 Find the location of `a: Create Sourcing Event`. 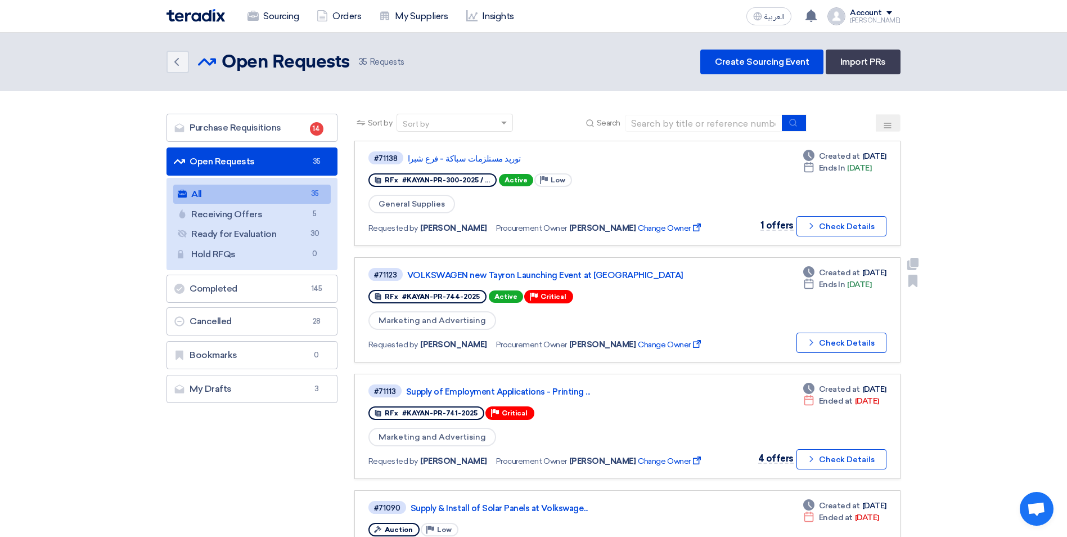

a: Create Sourcing Event is located at coordinates (762, 62).